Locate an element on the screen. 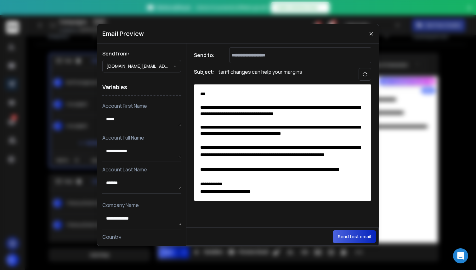 The height and width of the screenshot is (270, 476). p: Account Full Name is located at coordinates (142, 137).